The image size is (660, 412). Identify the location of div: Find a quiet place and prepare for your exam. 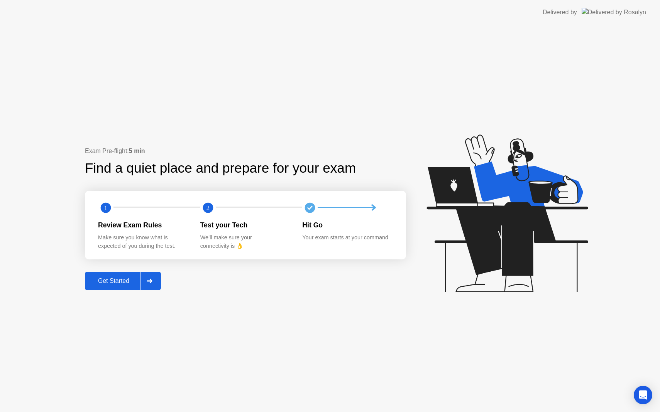
(221, 168).